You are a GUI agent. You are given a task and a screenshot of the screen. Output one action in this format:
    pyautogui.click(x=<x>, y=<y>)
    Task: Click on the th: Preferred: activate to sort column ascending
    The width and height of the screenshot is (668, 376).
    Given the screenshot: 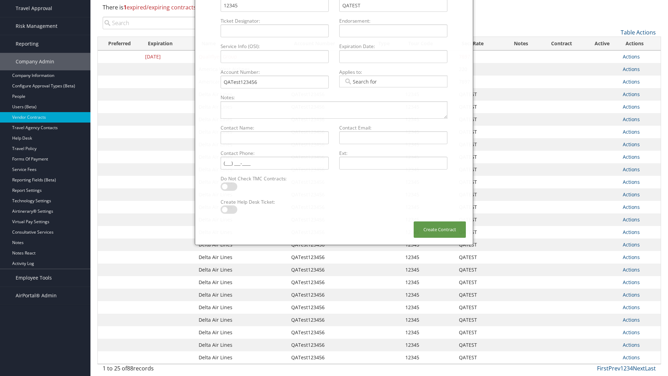 What is the action you would take?
    pyautogui.click(x=120, y=43)
    